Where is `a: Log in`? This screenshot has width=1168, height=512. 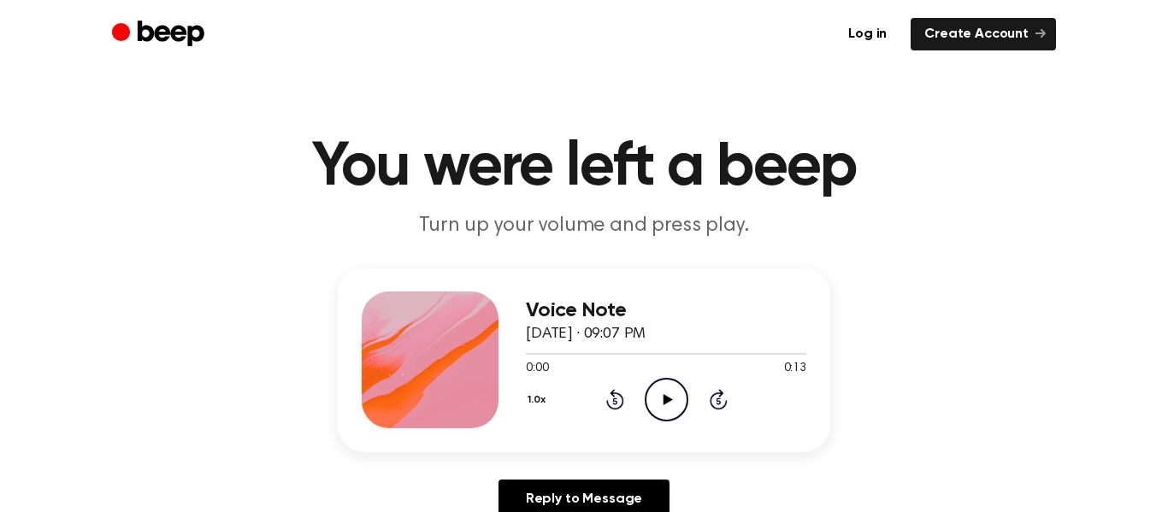 a: Log in is located at coordinates (867, 34).